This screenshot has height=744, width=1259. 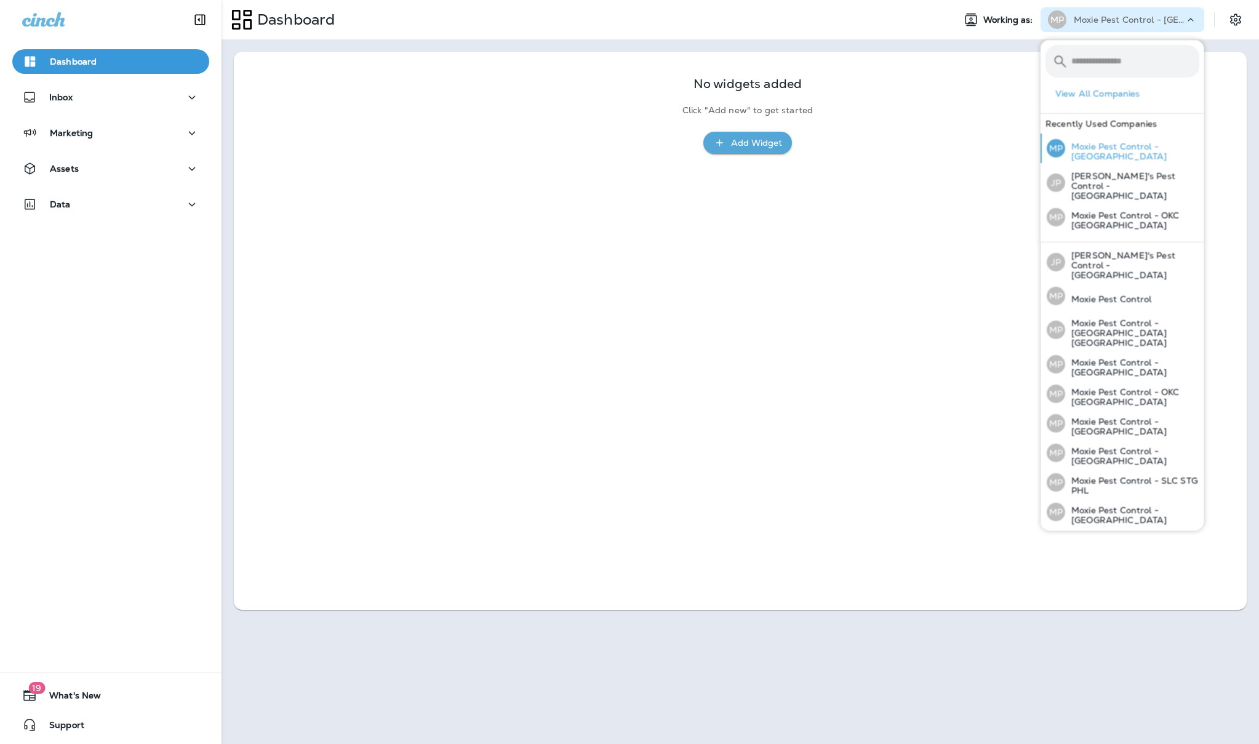 I want to click on button: MPMoxie Pest Control, so click(x=1123, y=296).